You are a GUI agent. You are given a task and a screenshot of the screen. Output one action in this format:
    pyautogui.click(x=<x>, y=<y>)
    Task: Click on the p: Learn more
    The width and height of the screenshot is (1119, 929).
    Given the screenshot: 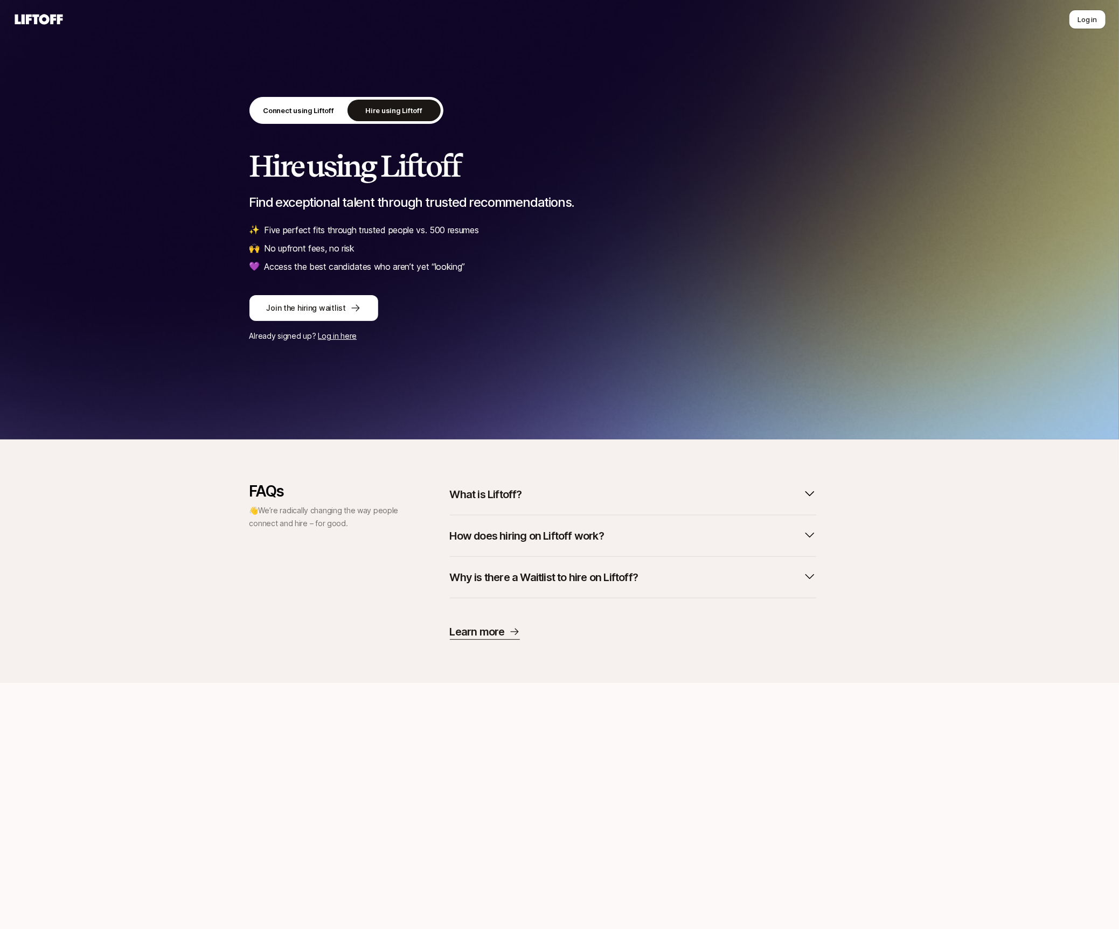 What is the action you would take?
    pyautogui.click(x=477, y=632)
    